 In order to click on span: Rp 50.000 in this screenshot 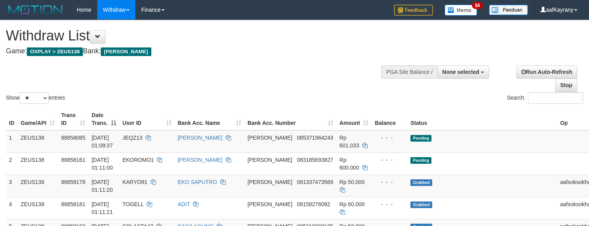, I will do `click(352, 182)`.